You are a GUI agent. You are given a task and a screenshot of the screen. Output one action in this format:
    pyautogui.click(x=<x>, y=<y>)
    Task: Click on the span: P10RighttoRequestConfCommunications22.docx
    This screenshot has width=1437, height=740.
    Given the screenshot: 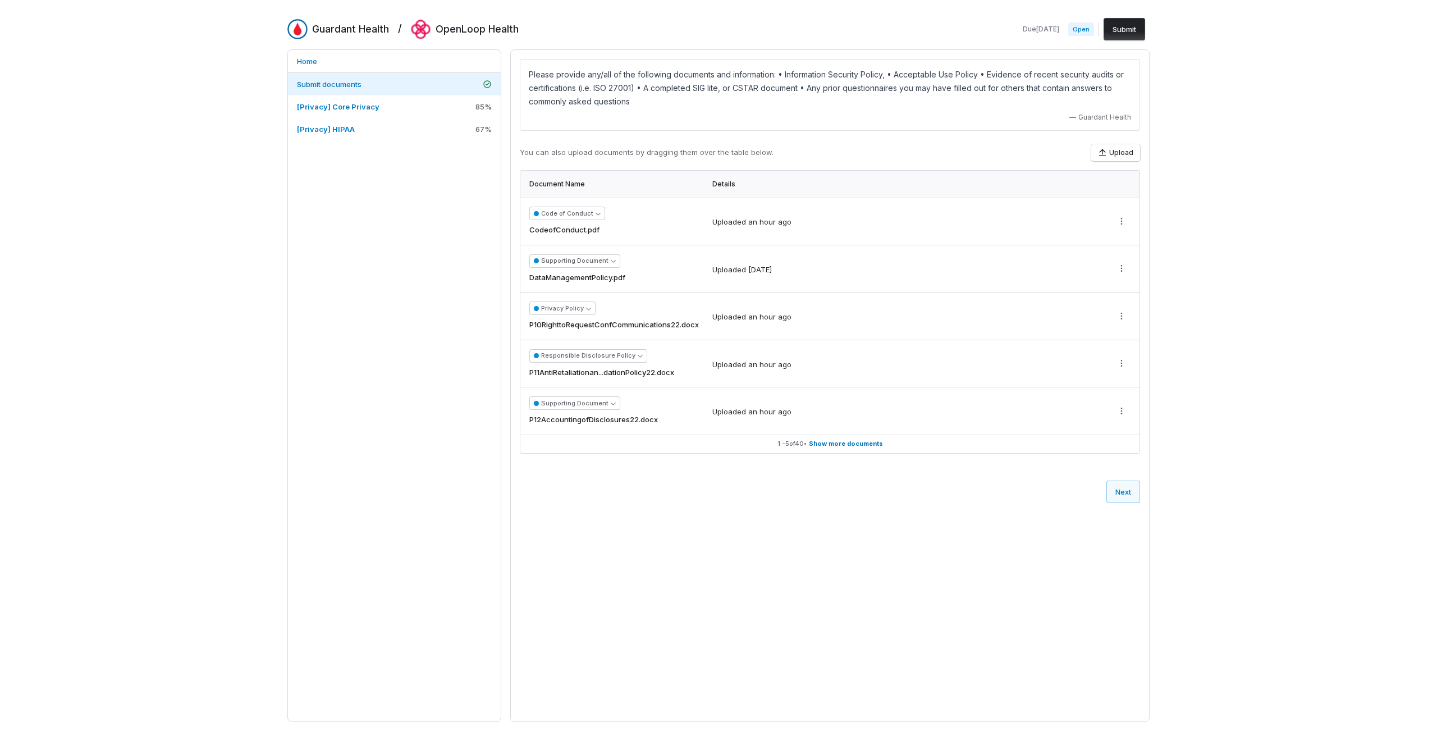 What is the action you would take?
    pyautogui.click(x=614, y=325)
    